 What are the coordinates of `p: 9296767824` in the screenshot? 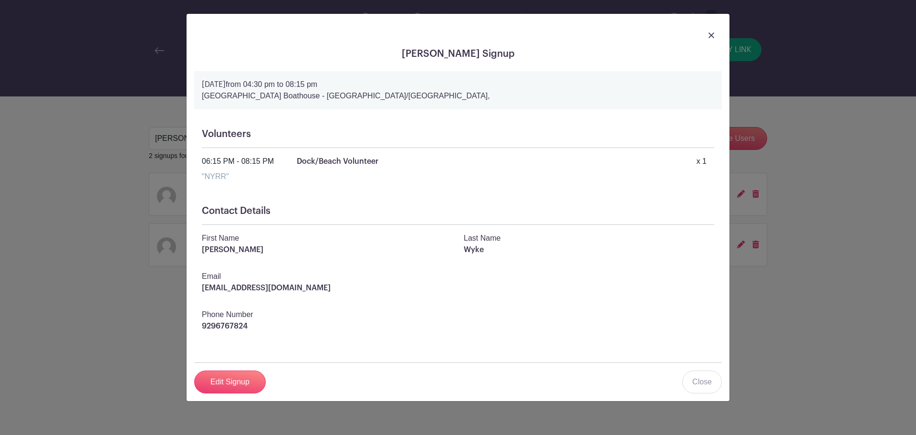 It's located at (458, 326).